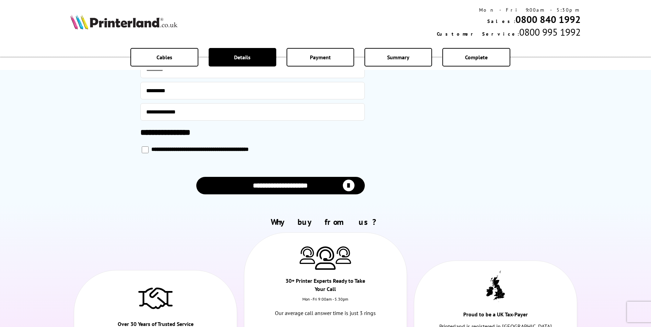 The image size is (651, 327). Describe the element at coordinates (164, 57) in the screenshot. I see `span: Cables` at that location.